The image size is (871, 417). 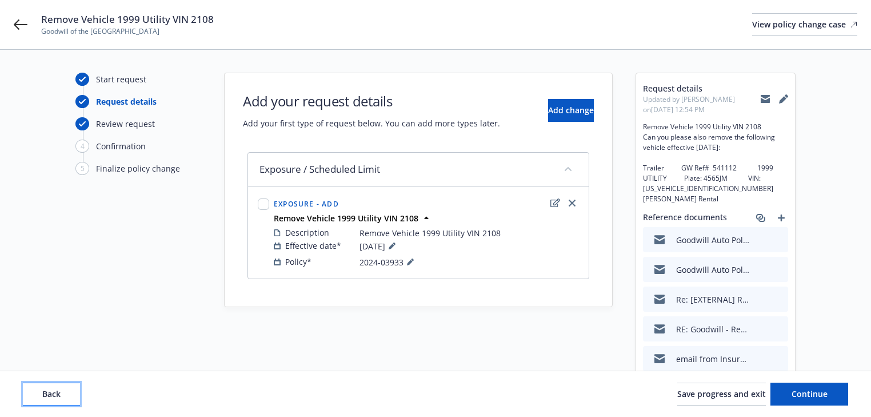 I want to click on a: View policy change case, so click(x=805, y=25).